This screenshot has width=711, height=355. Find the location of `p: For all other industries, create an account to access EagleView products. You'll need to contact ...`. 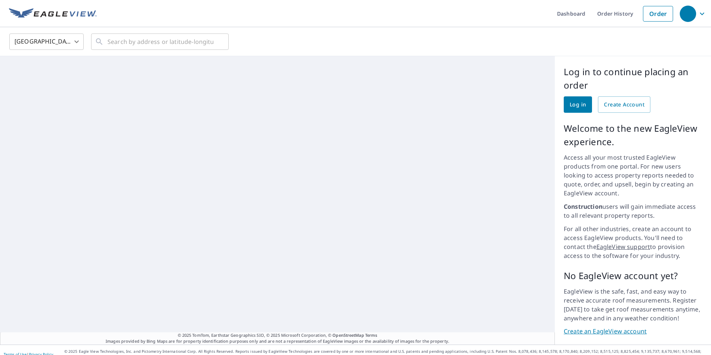

p: For all other industries, create an account to access EagleView products. You'll need to contact ... is located at coordinates (633, 242).